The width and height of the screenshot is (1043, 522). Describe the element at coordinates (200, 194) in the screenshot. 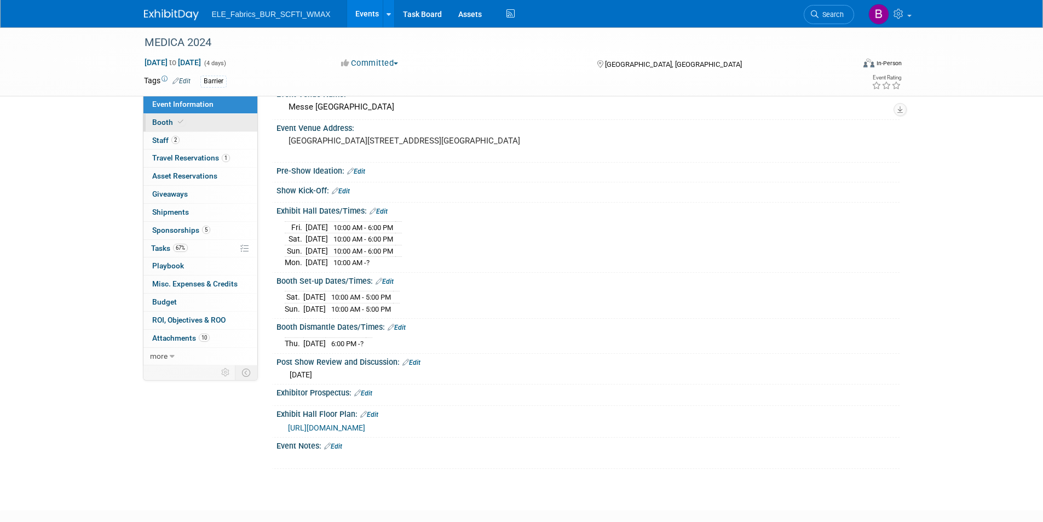

I see `a: Giveaways` at that location.